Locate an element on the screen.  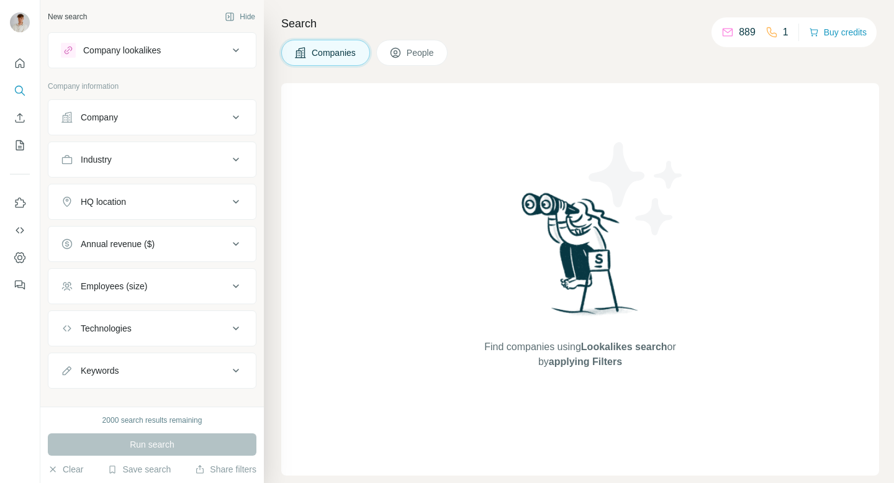
button: Technologies is located at coordinates (152, 328).